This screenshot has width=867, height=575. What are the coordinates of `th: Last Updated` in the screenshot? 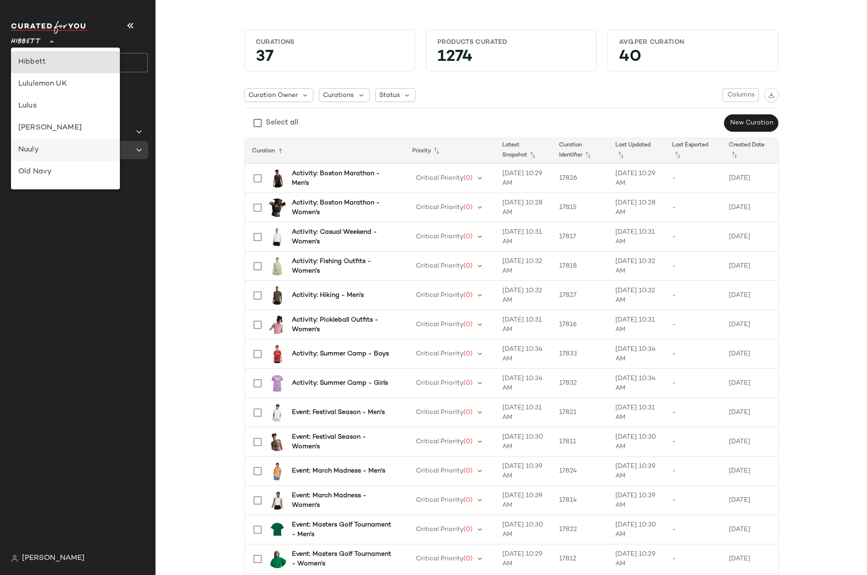 It's located at (637, 151).